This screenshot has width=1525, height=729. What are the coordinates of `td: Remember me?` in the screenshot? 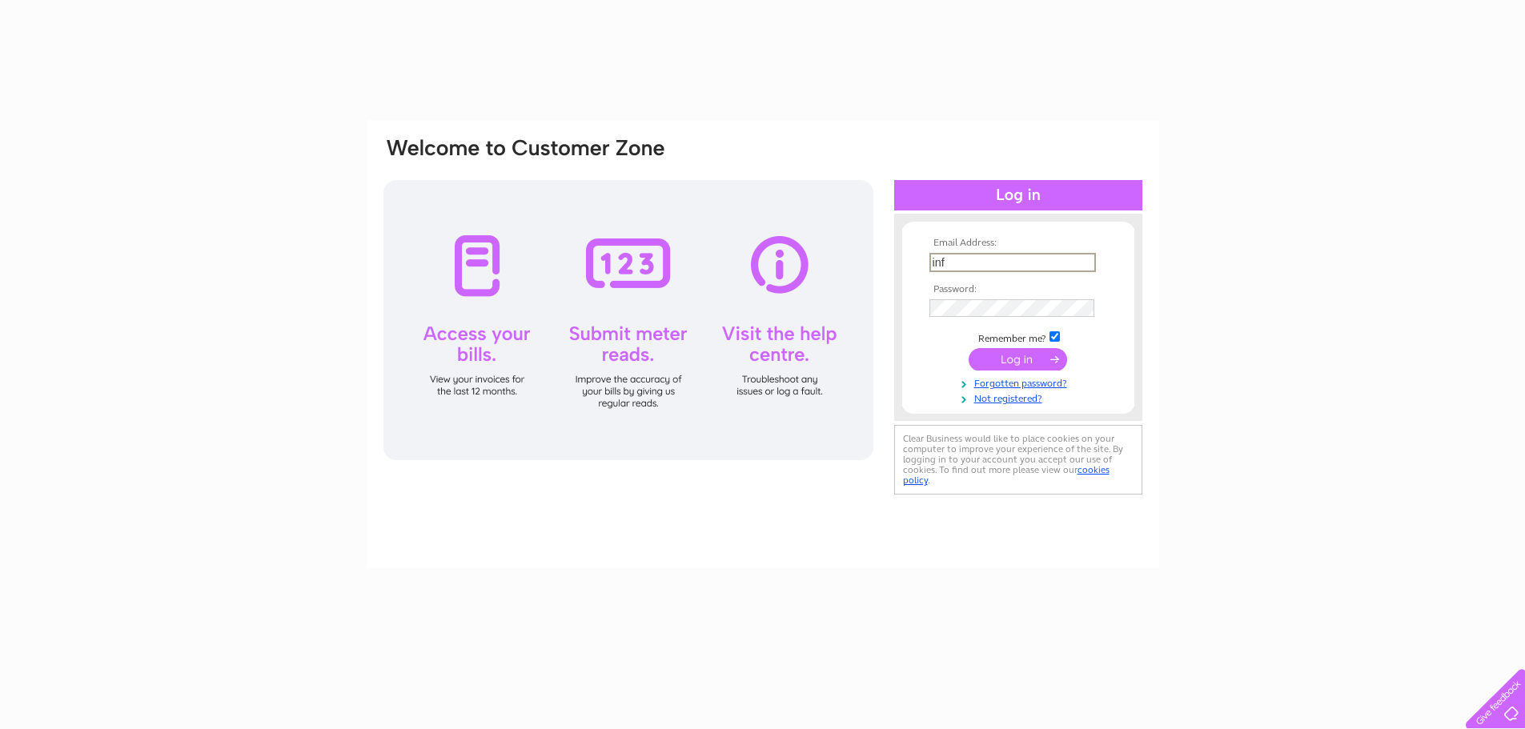 It's located at (1018, 337).